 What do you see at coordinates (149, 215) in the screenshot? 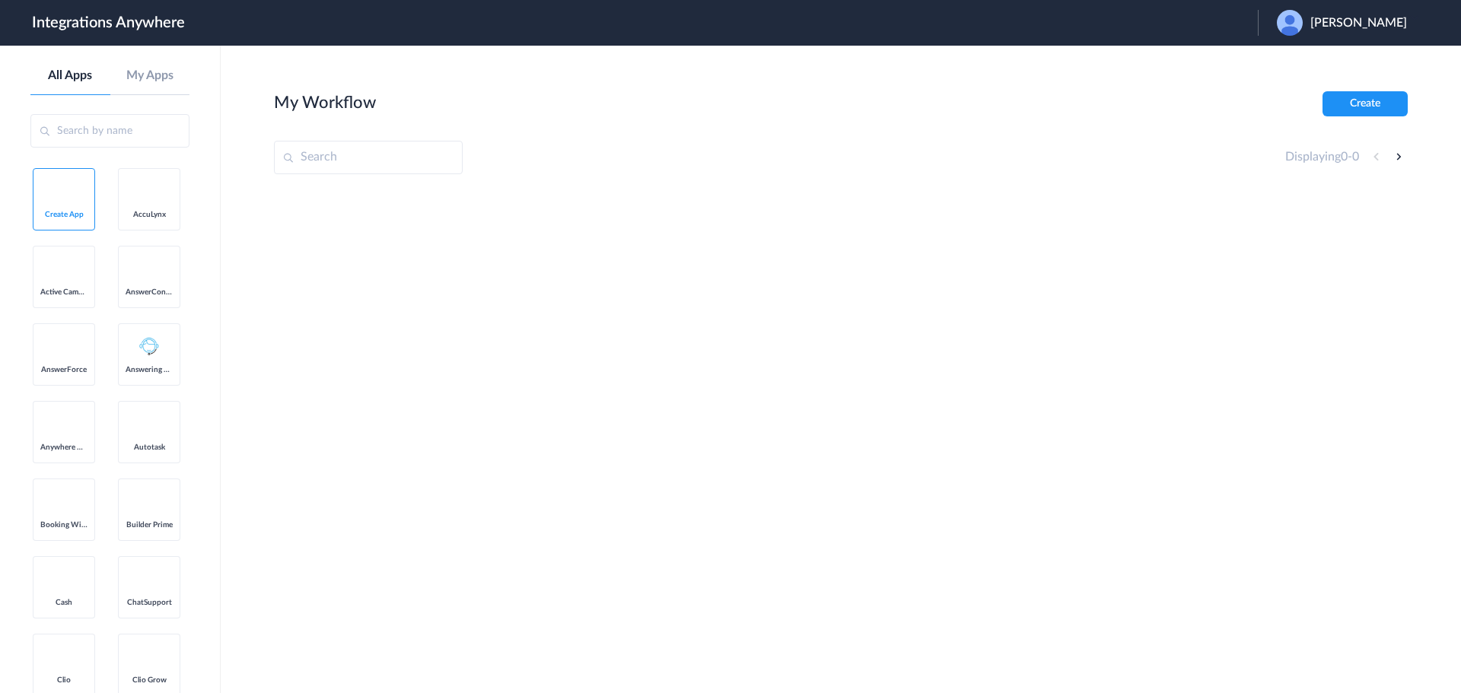
I see `span: AccuLynx` at bounding box center [149, 215].